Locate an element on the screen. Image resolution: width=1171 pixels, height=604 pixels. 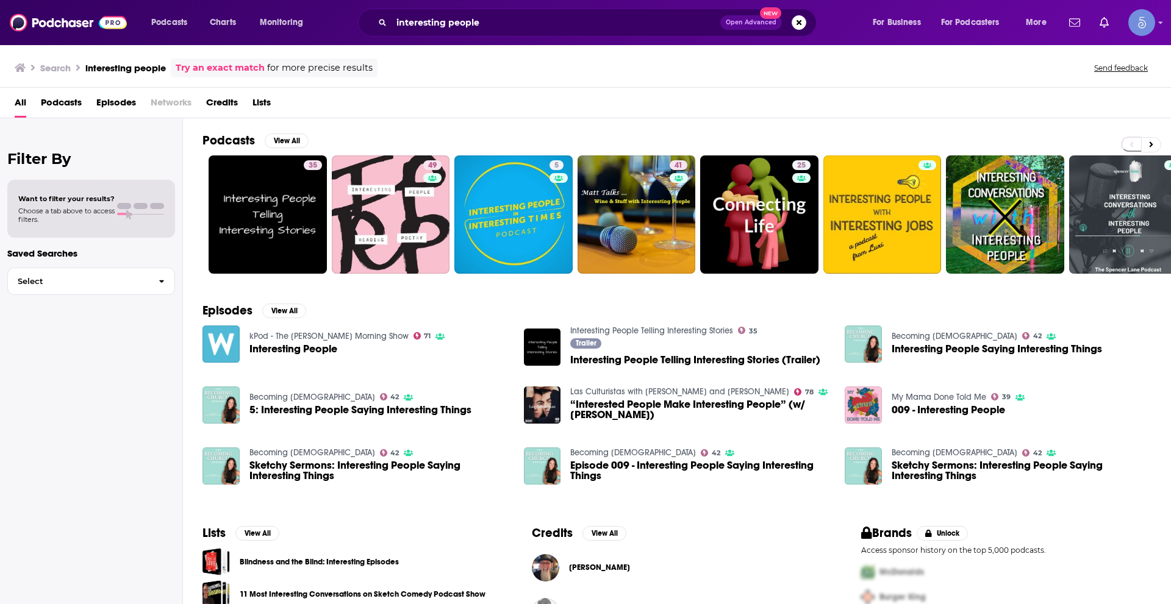
a: ListsView All is located at coordinates (241, 533).